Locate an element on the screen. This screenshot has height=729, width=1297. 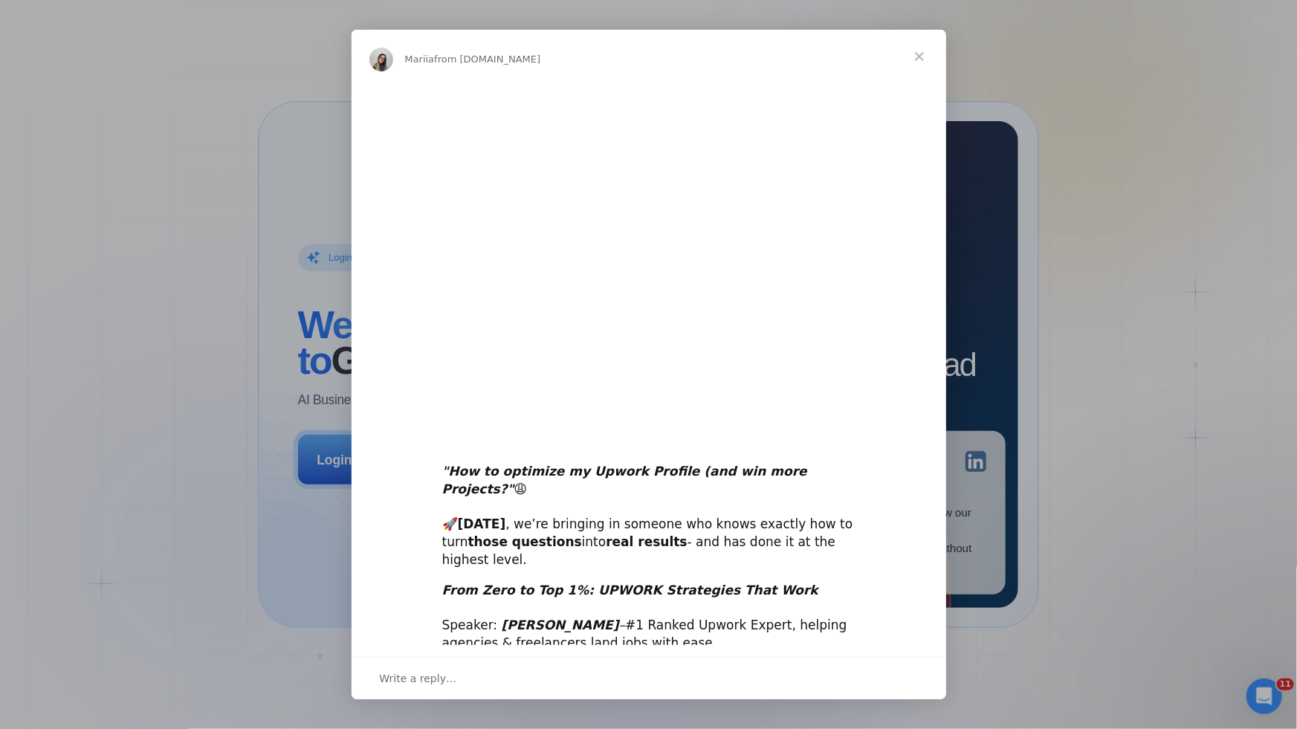
span: Write a reply… is located at coordinates (418, 679).